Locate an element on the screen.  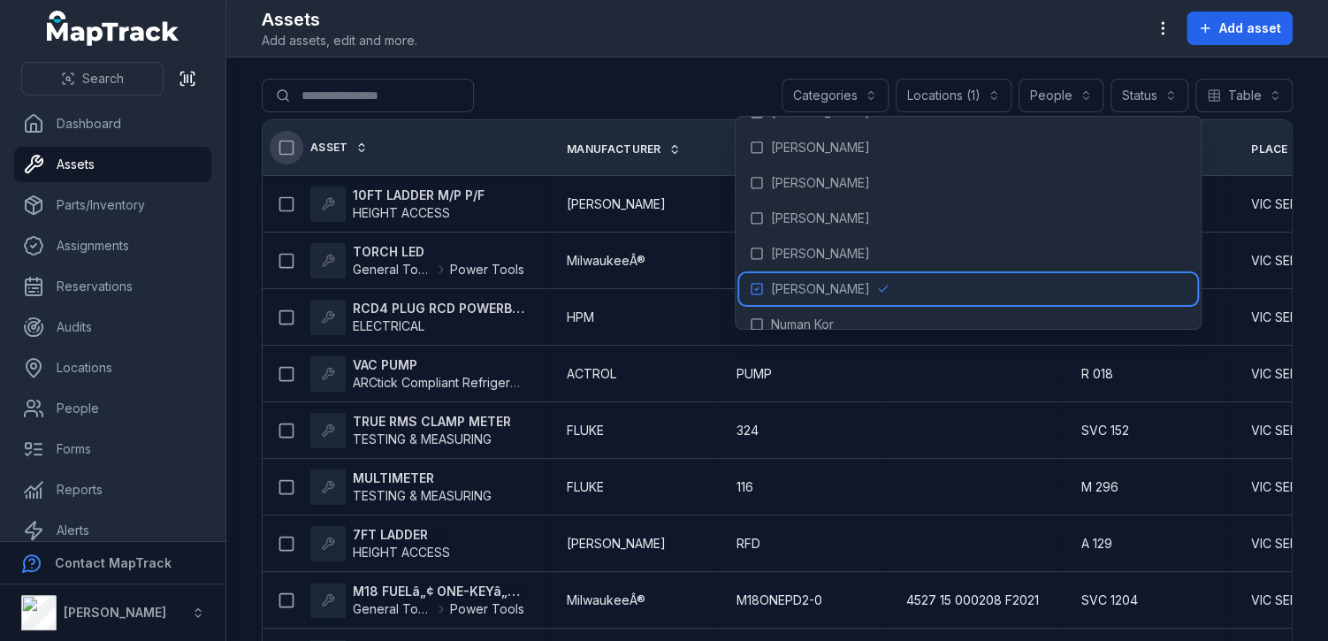
a: Place is located at coordinates (1279, 149).